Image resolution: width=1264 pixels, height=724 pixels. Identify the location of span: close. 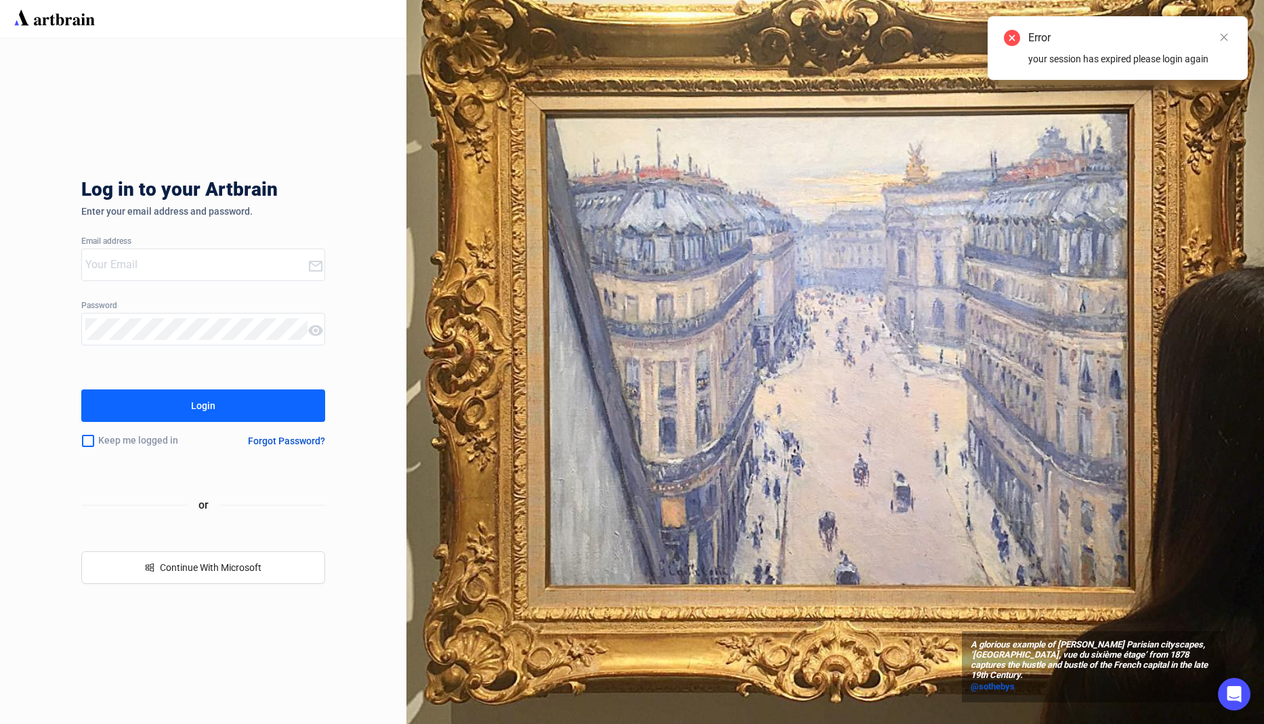
(1224, 37).